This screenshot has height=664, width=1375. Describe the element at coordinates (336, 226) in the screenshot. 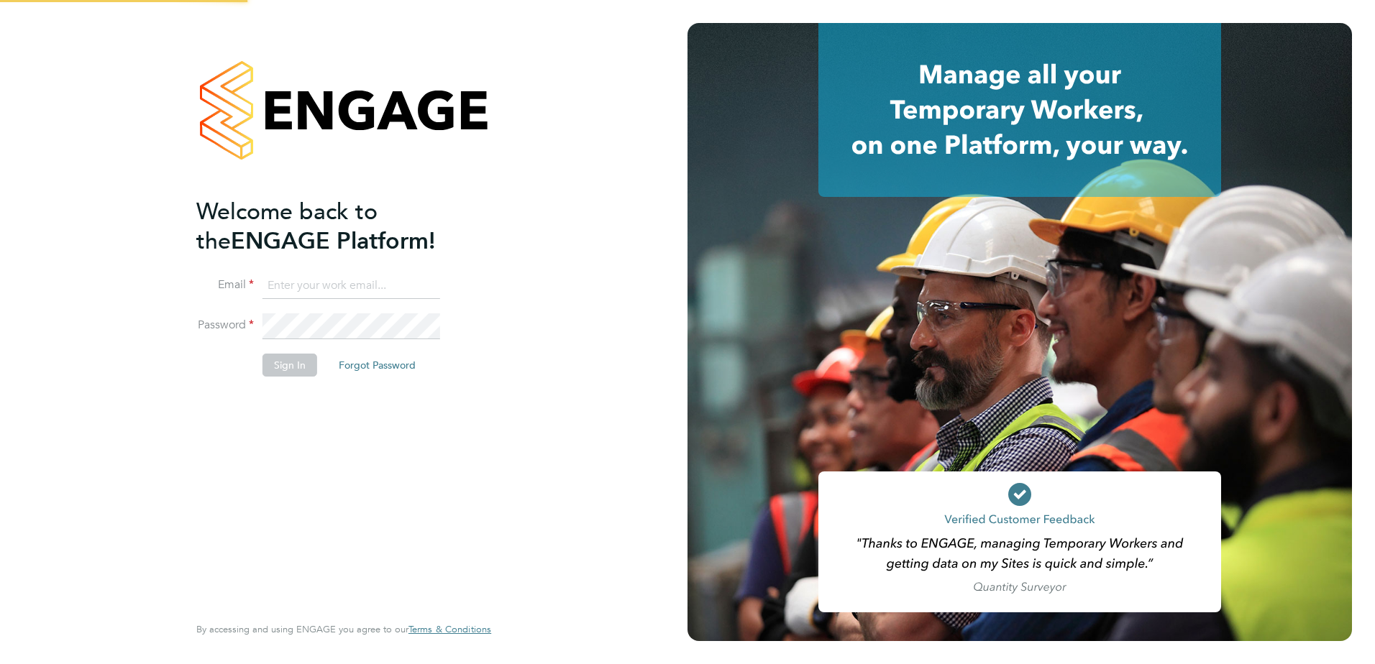

I see `h2: ENGAGE Platform!` at that location.